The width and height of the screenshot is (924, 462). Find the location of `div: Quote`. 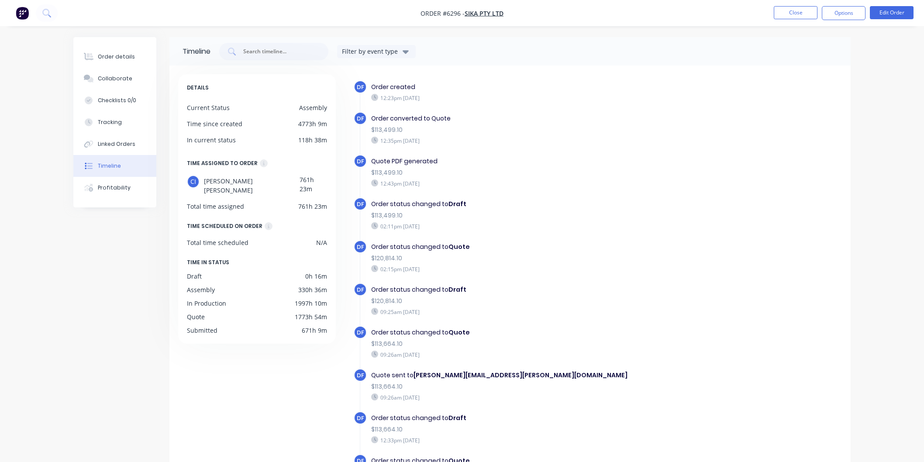

div: Quote is located at coordinates (196, 316).